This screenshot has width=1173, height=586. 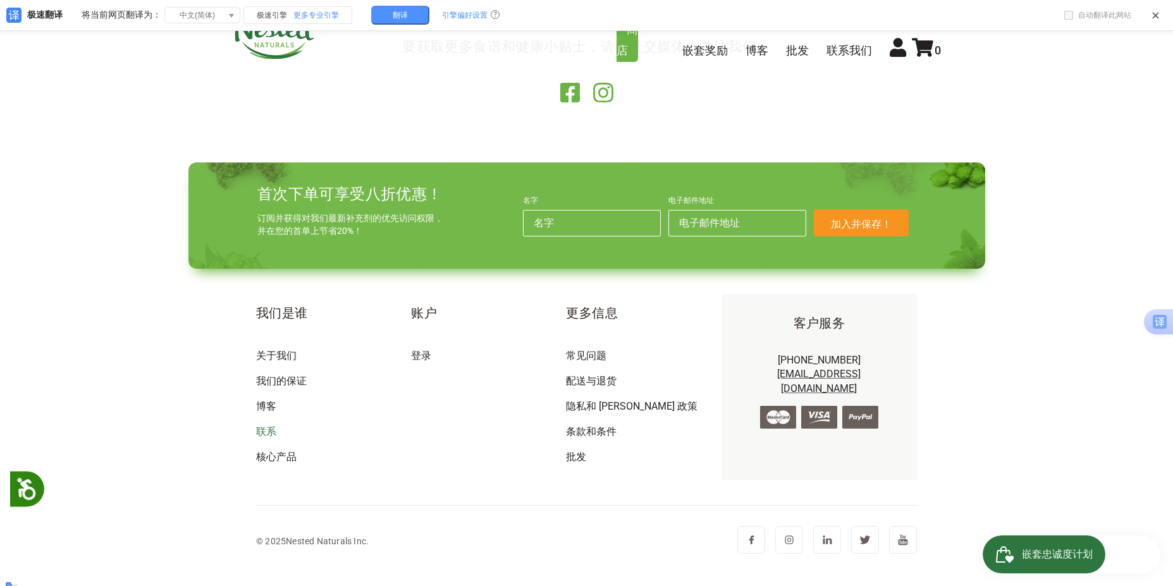 I want to click on font: 登录, so click(x=421, y=355).